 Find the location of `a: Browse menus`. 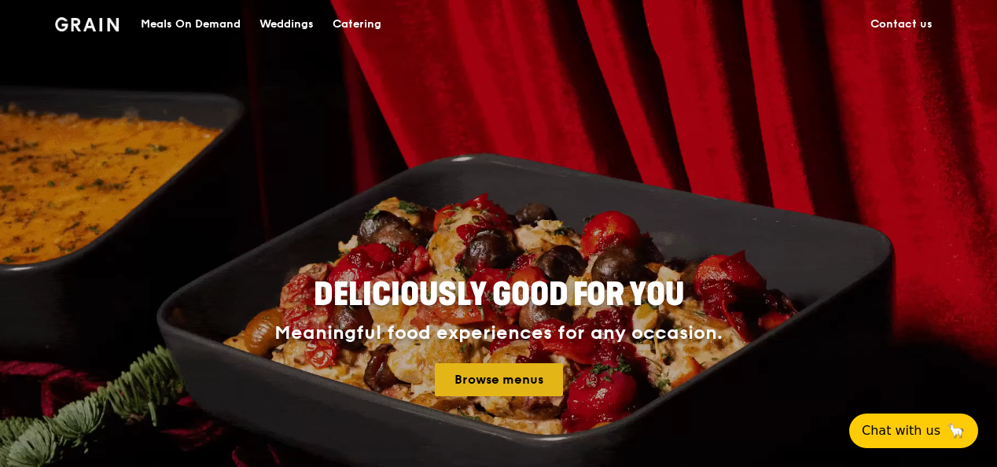

a: Browse menus is located at coordinates (498, 380).